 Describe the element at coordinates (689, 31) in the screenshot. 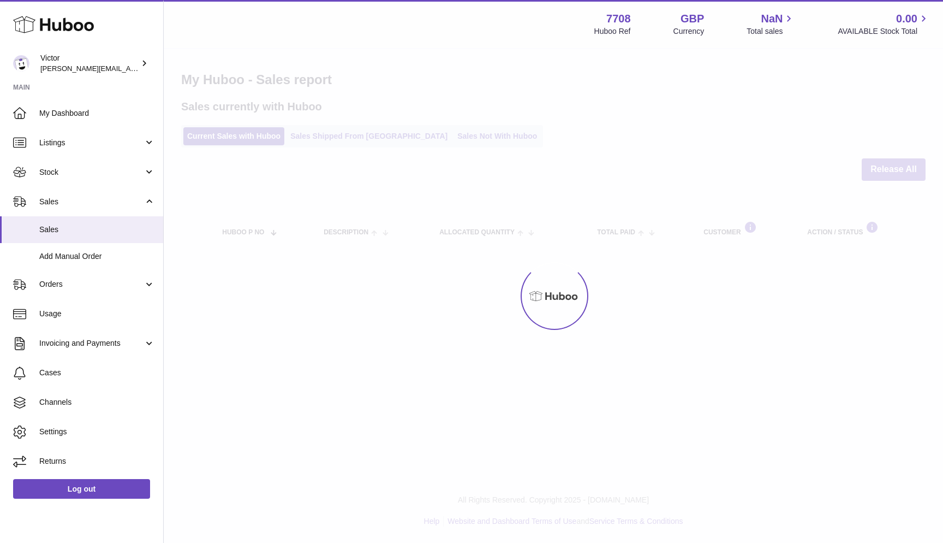

I see `div: Currency` at that location.